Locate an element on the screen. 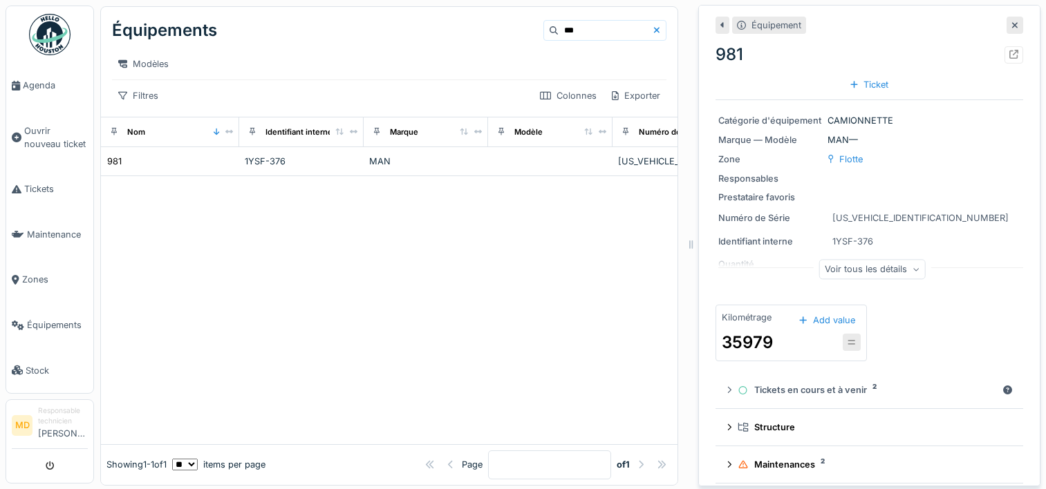 The image size is (1046, 489). div: Prestataire favoris is located at coordinates (770, 197).